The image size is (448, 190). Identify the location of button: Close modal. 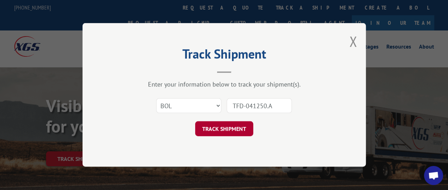
(353, 41).